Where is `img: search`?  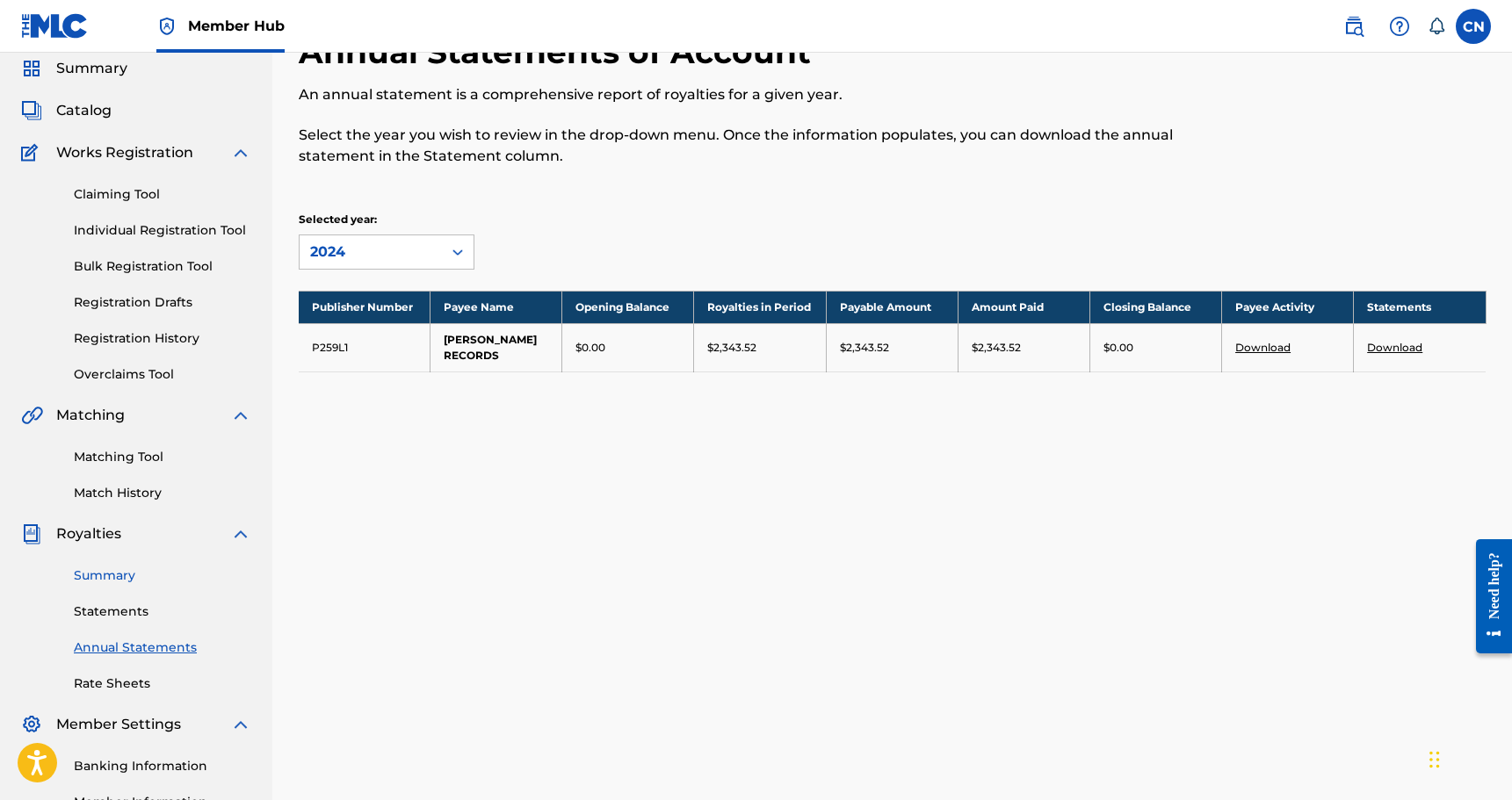 img: search is located at coordinates (1354, 26).